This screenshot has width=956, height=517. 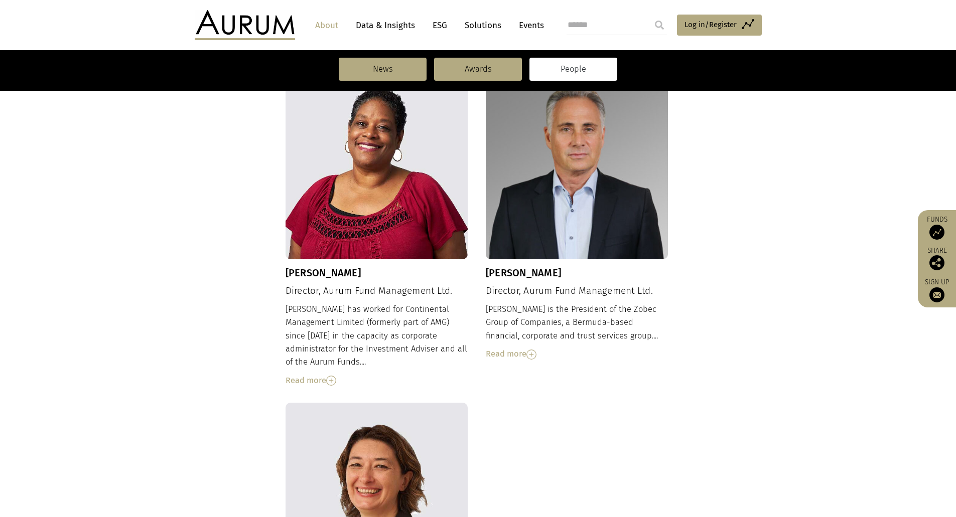 I want to click on img: Share this post, so click(x=937, y=263).